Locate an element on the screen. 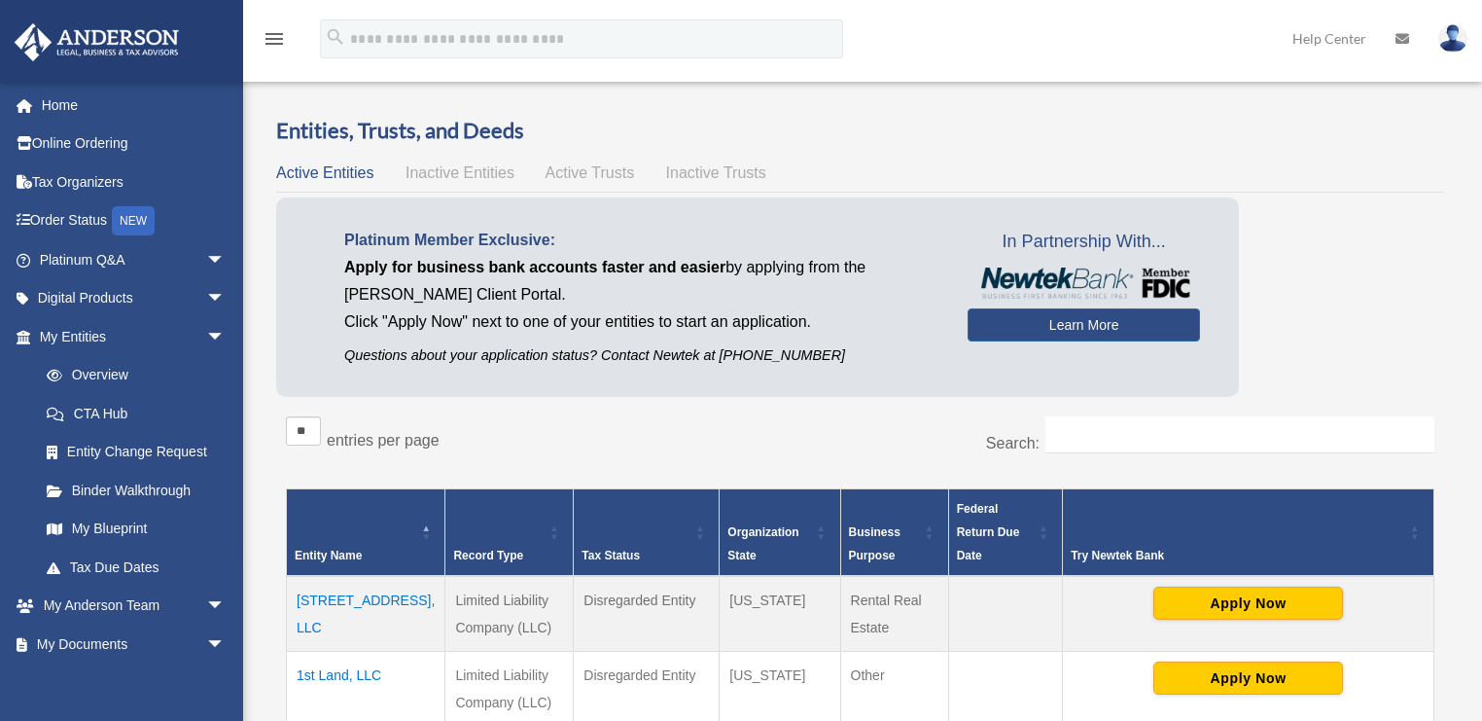  a: Order StatusNEW is located at coordinates (134, 221).